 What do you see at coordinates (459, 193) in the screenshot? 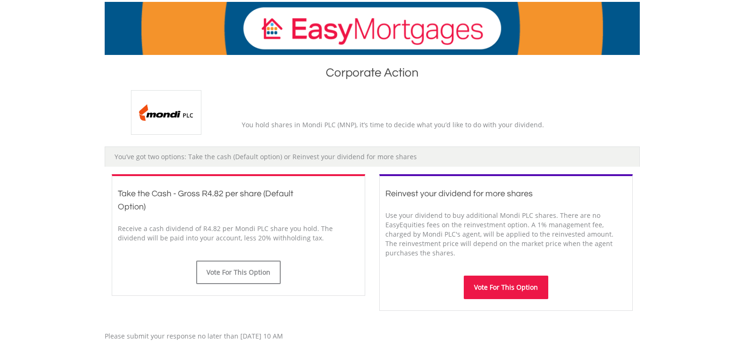
I see `span: Reinvest your dividend for more shares` at bounding box center [459, 193].